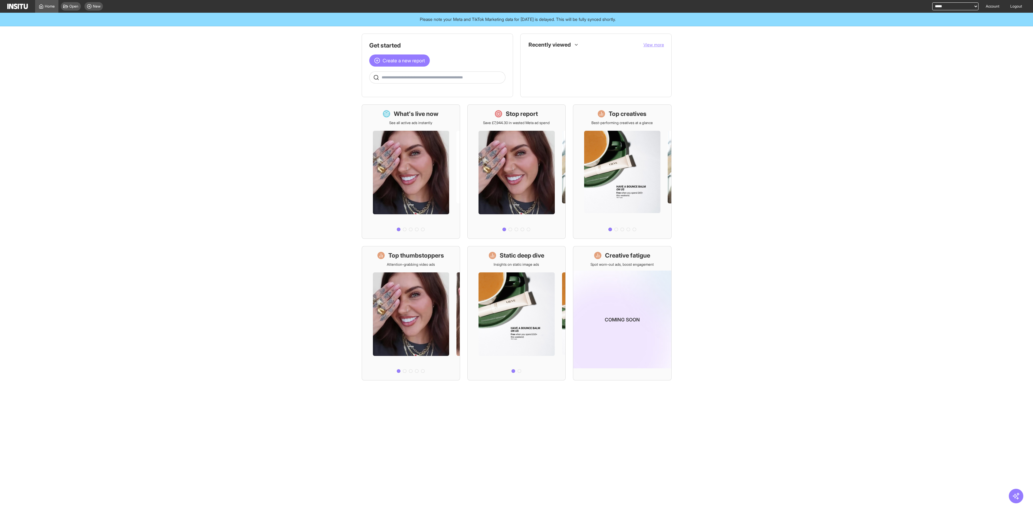 Image resolution: width=1033 pixels, height=513 pixels. I want to click on button: Create a new report, so click(399, 61).